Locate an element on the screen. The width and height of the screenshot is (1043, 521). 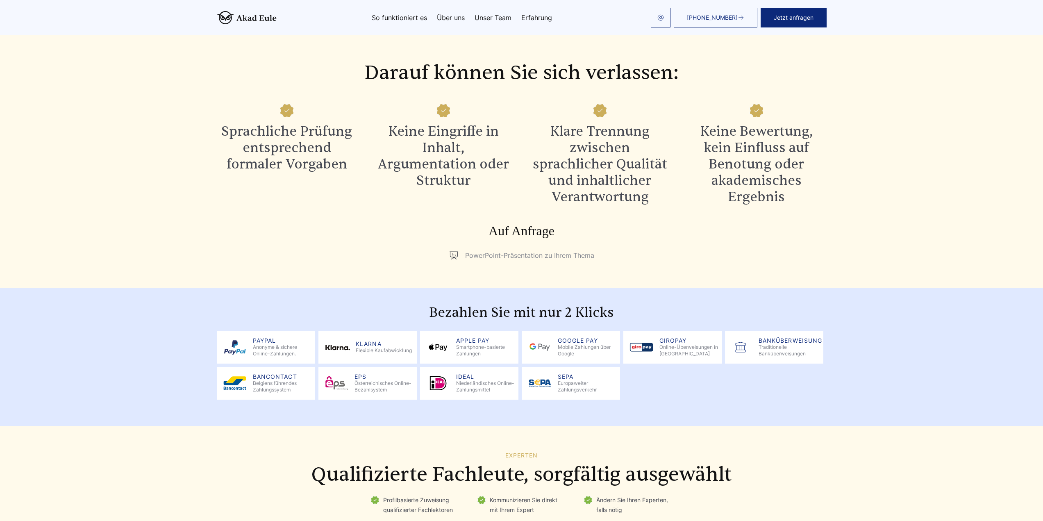
li: Kommunizieren Sie direkt mit Ihrem Expert is located at coordinates (522, 505).